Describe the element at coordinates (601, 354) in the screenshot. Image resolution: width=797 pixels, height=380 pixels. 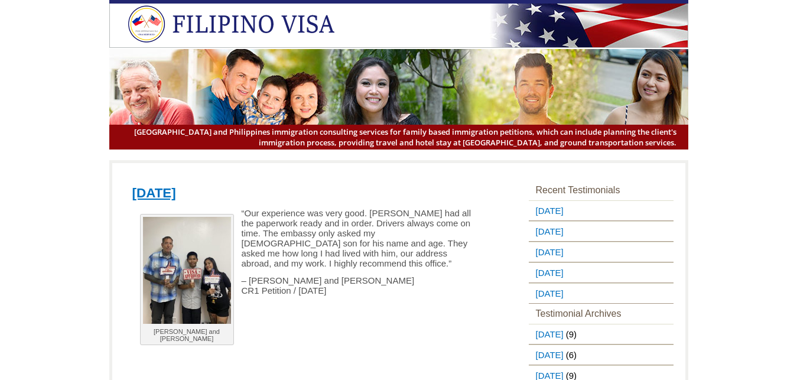
I see `li: (6)` at that location.